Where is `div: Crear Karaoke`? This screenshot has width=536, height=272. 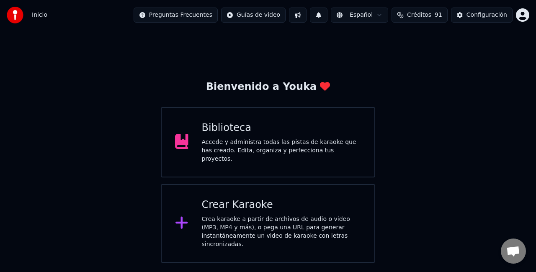
div: Crear Karaoke is located at coordinates (281, 205).